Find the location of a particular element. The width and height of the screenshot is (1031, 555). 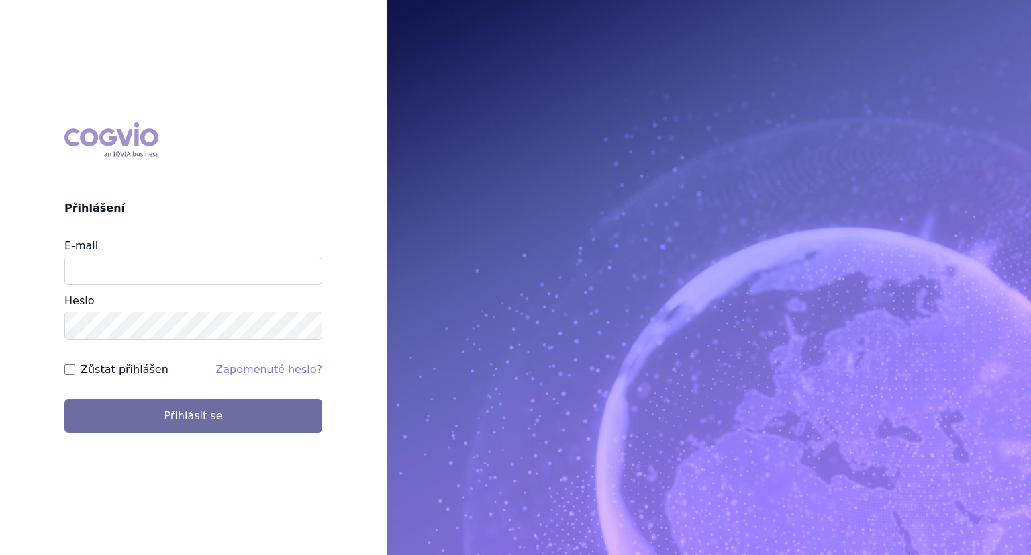

label: Heslo is located at coordinates (79, 300).